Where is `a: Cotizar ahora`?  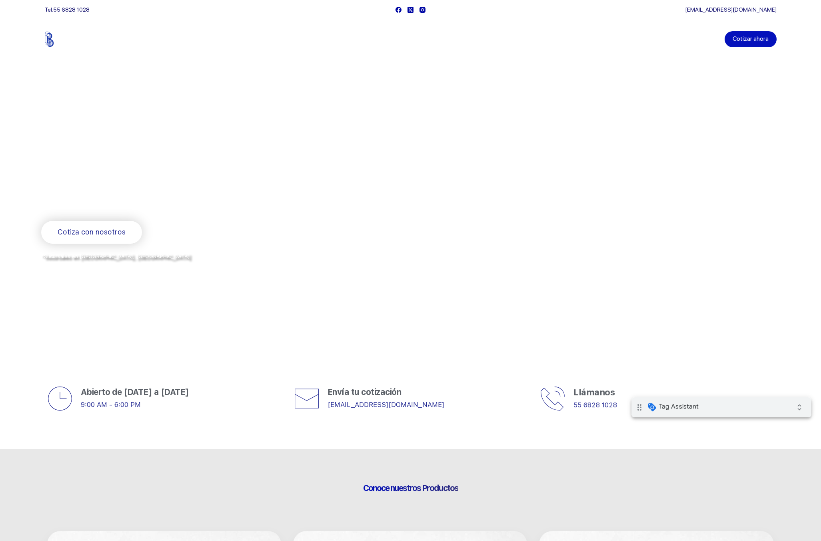
a: Cotizar ahora is located at coordinates (750, 39).